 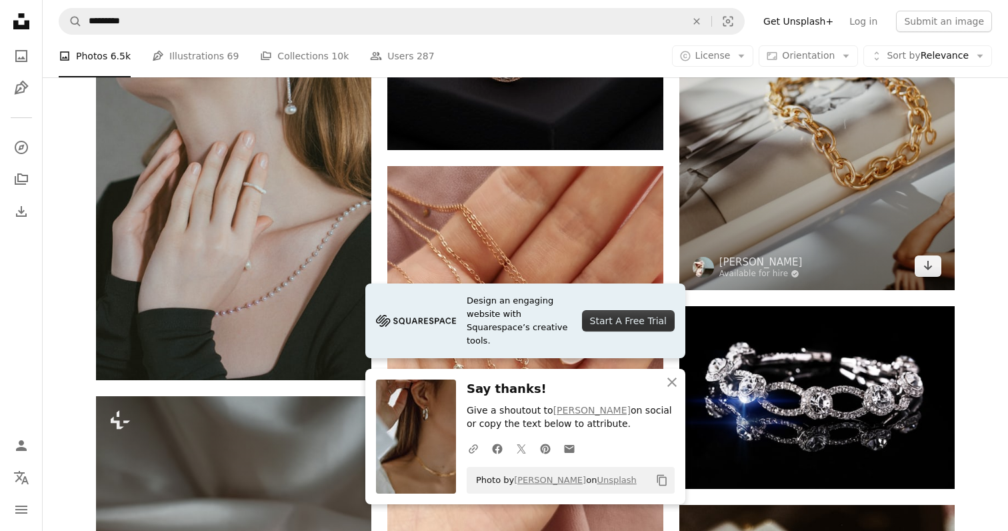 I want to click on a: Illustrations, so click(x=21, y=88).